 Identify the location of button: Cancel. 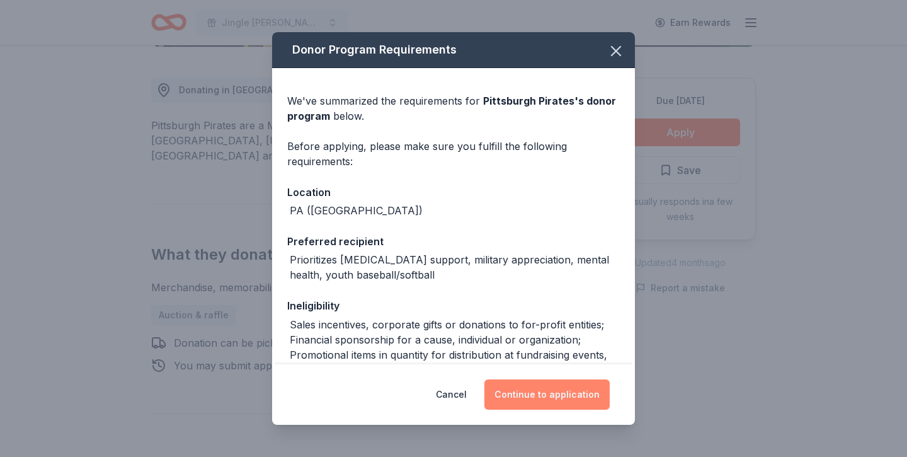
(451, 394).